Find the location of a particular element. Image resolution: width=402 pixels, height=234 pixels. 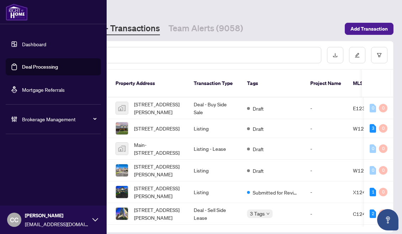

a: Mortgage Referrals is located at coordinates (43, 90).